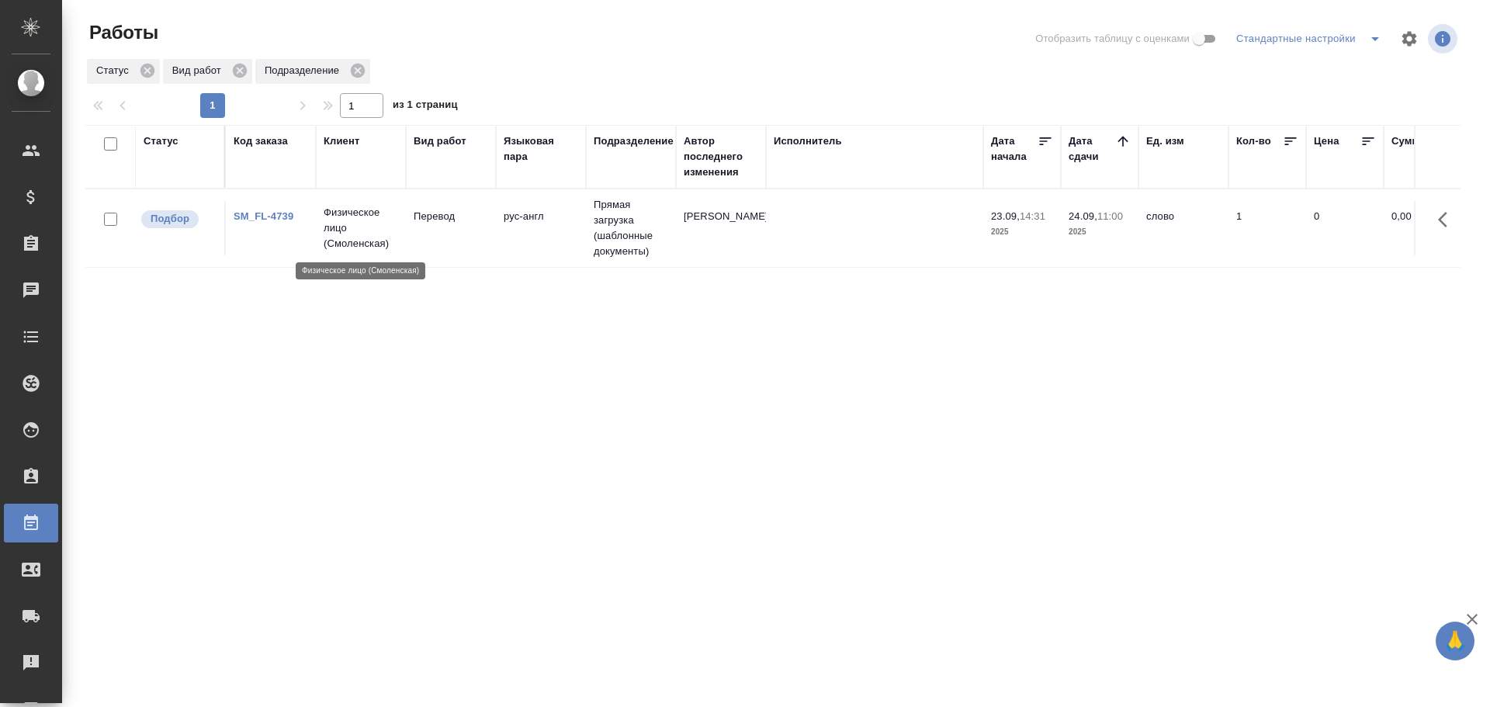 The image size is (1490, 707). What do you see at coordinates (1408, 141) in the screenshot?
I see `div: Сумма` at bounding box center [1408, 141].